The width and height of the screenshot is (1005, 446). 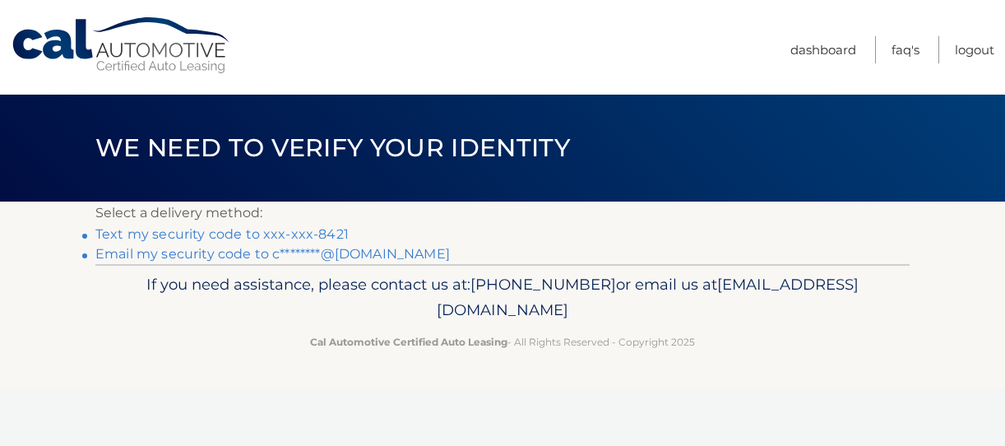 What do you see at coordinates (503, 341) in the screenshot?
I see `p: - All Rights Reserved - Copyright 2025` at bounding box center [503, 341].